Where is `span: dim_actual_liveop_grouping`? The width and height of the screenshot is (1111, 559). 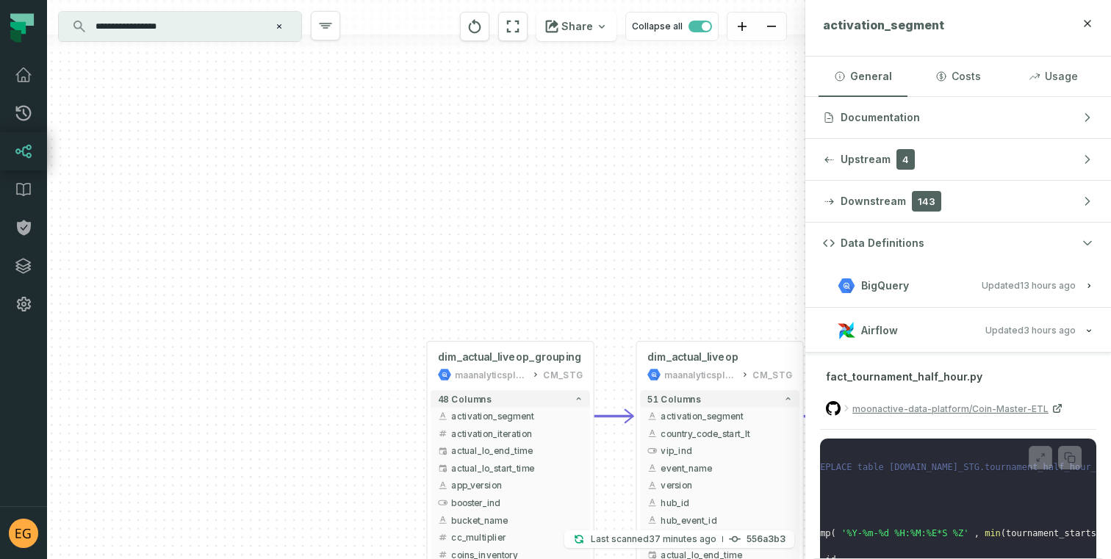
span: dim_actual_liveop_grouping is located at coordinates (510, 357).